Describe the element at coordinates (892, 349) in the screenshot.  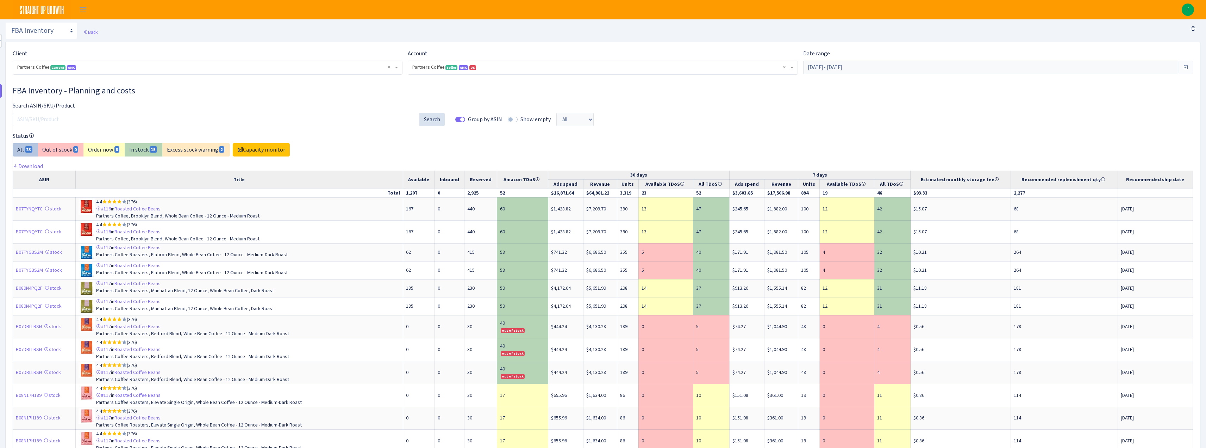
I see `td: 4` at that location.